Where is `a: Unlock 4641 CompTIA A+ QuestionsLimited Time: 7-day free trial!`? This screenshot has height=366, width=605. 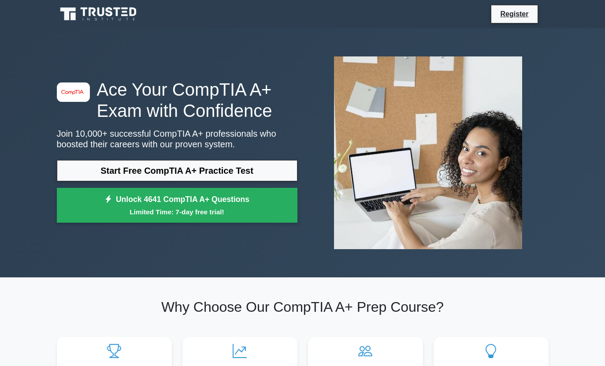 a: Unlock 4641 CompTIA A+ QuestionsLimited Time: 7-day free trial! is located at coordinates (177, 205).